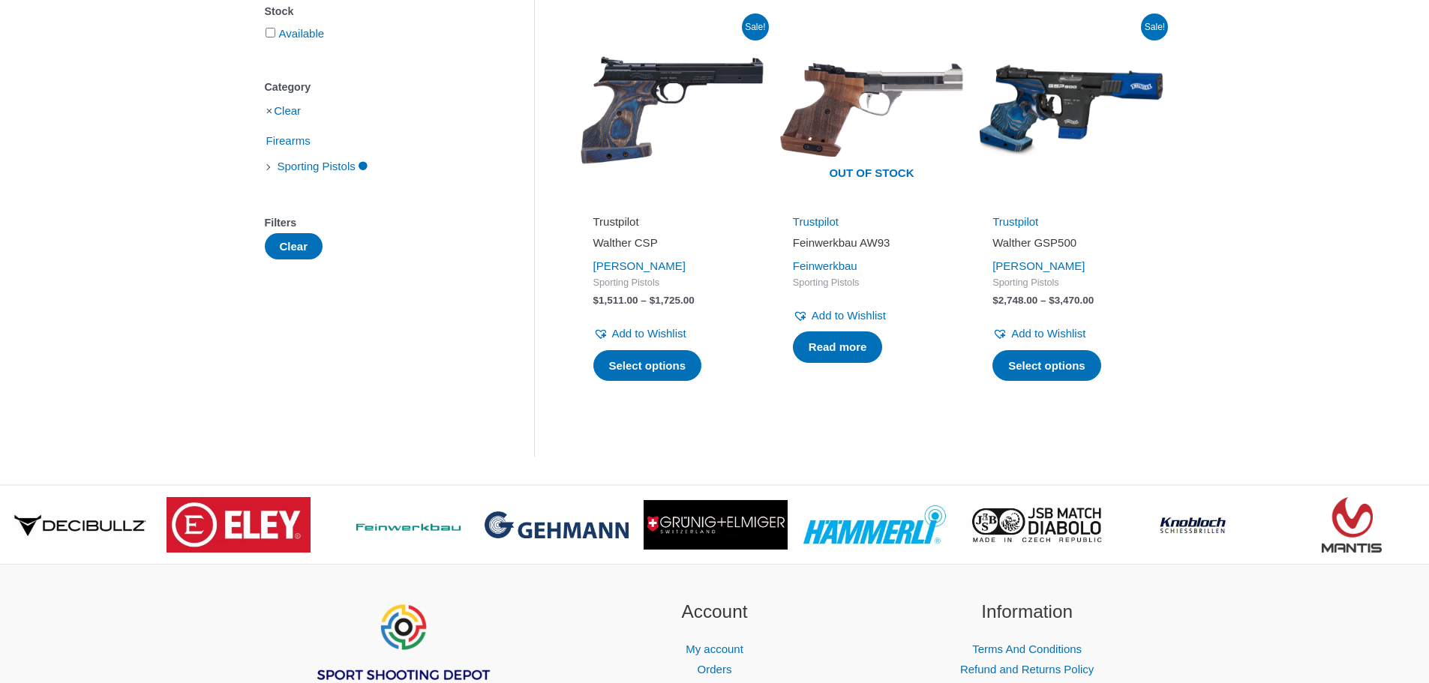 The width and height of the screenshot is (1429, 683). I want to click on input: Available, so click(270, 32).